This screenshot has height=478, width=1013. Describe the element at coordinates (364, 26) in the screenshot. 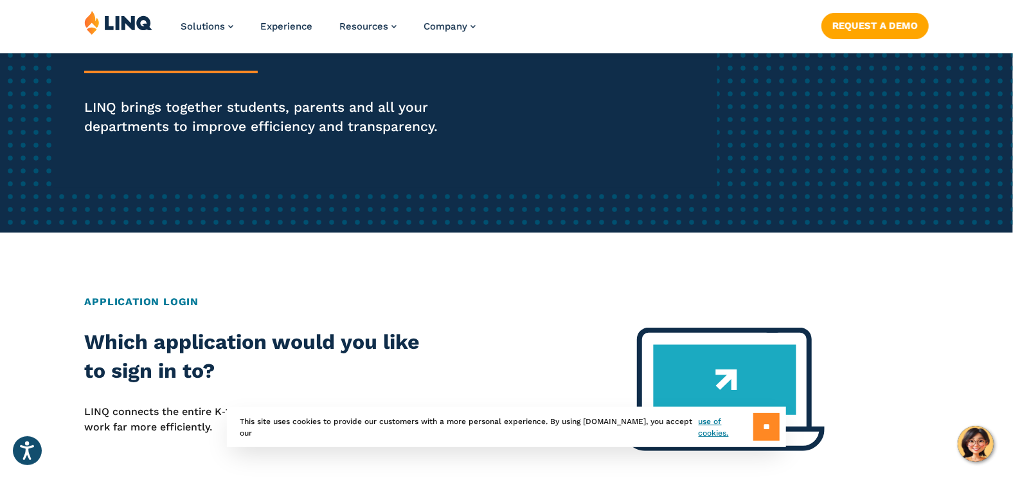

I see `span: Resources` at that location.